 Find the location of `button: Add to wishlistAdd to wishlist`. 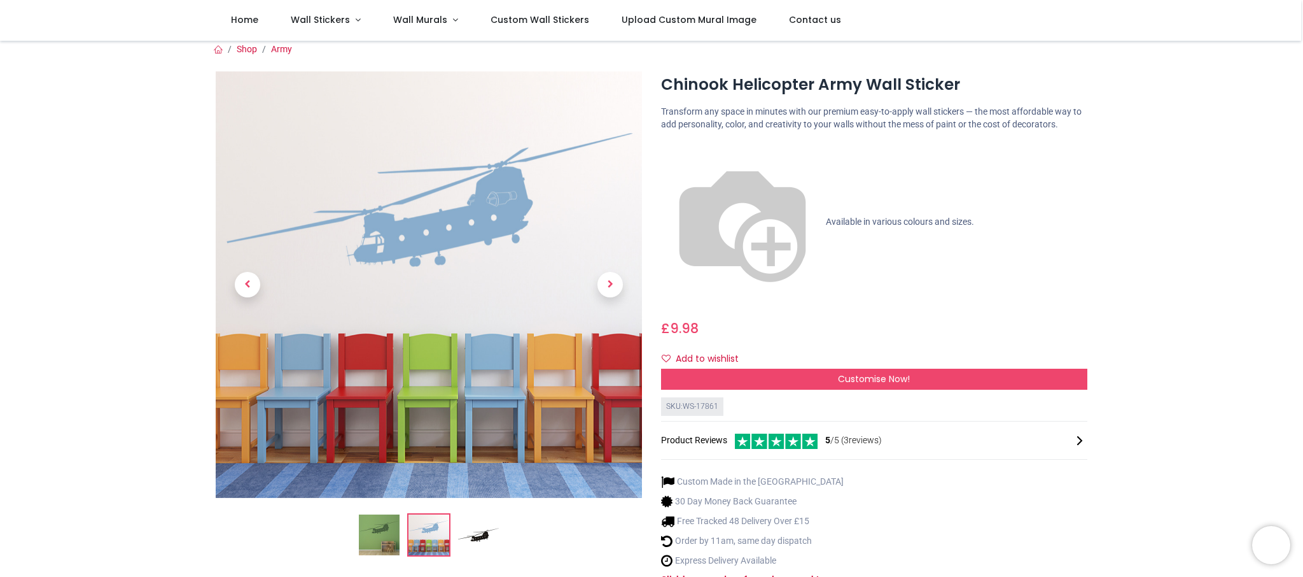

button: Add to wishlistAdd to wishlist is located at coordinates (705, 359).